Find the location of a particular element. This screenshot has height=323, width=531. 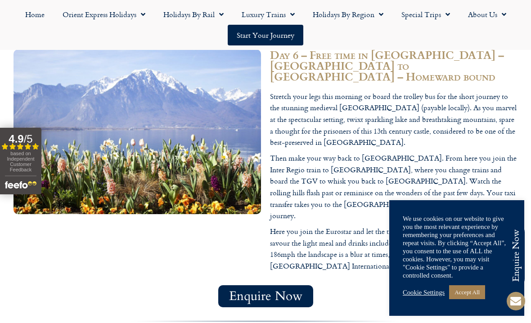

p: Here you join the Eurostar and let the train take the strain as you stretch out and savour the li... is located at coordinates (394, 250).